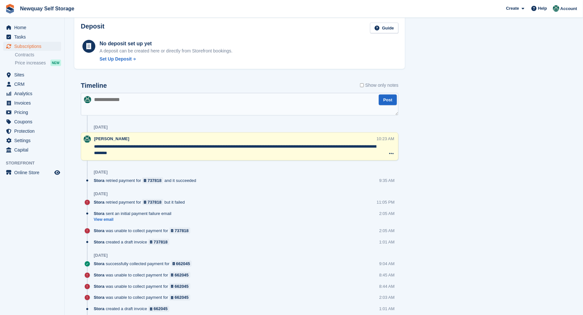 Image resolution: width=583 pixels, height=315 pixels. What do you see at coordinates (34, 140) in the screenshot?
I see `span: Settings` at bounding box center [34, 140].